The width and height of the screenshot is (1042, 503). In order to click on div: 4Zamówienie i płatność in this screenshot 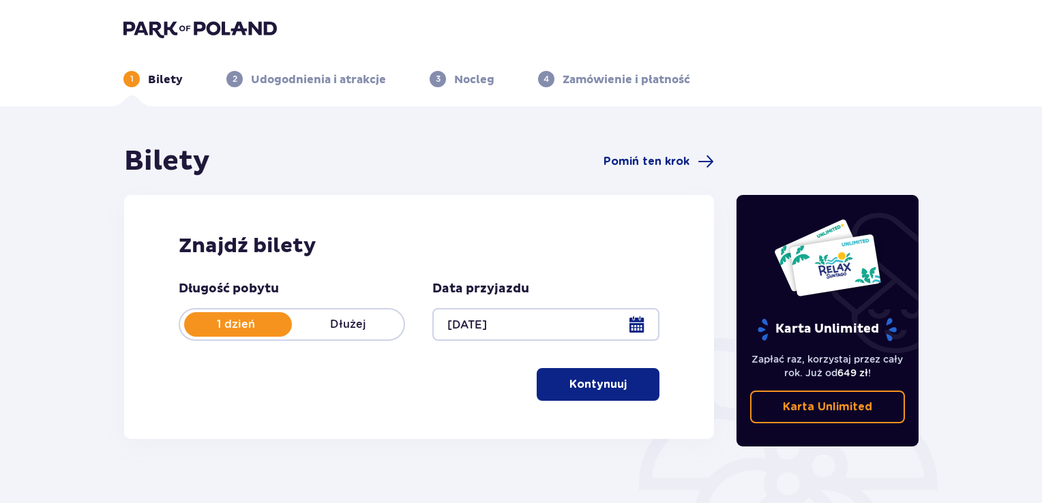, I will do `click(614, 79)`.